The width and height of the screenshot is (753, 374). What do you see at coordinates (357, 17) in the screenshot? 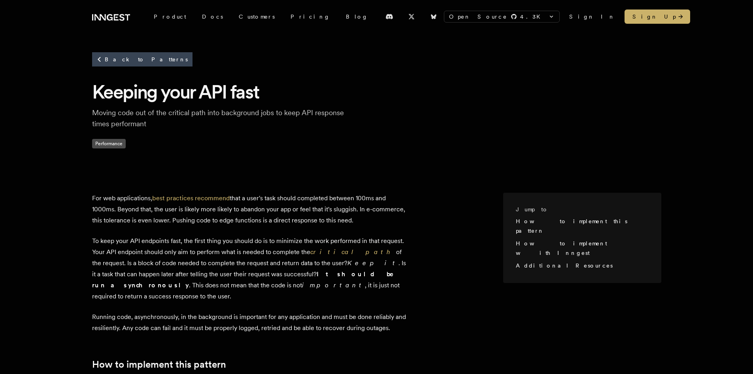
I see `a: Blog` at bounding box center [357, 17].